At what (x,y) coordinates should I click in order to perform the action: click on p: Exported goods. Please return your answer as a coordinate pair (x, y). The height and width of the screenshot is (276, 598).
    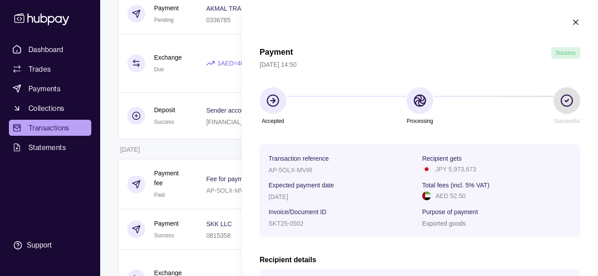
    Looking at the image, I should click on (444, 224).